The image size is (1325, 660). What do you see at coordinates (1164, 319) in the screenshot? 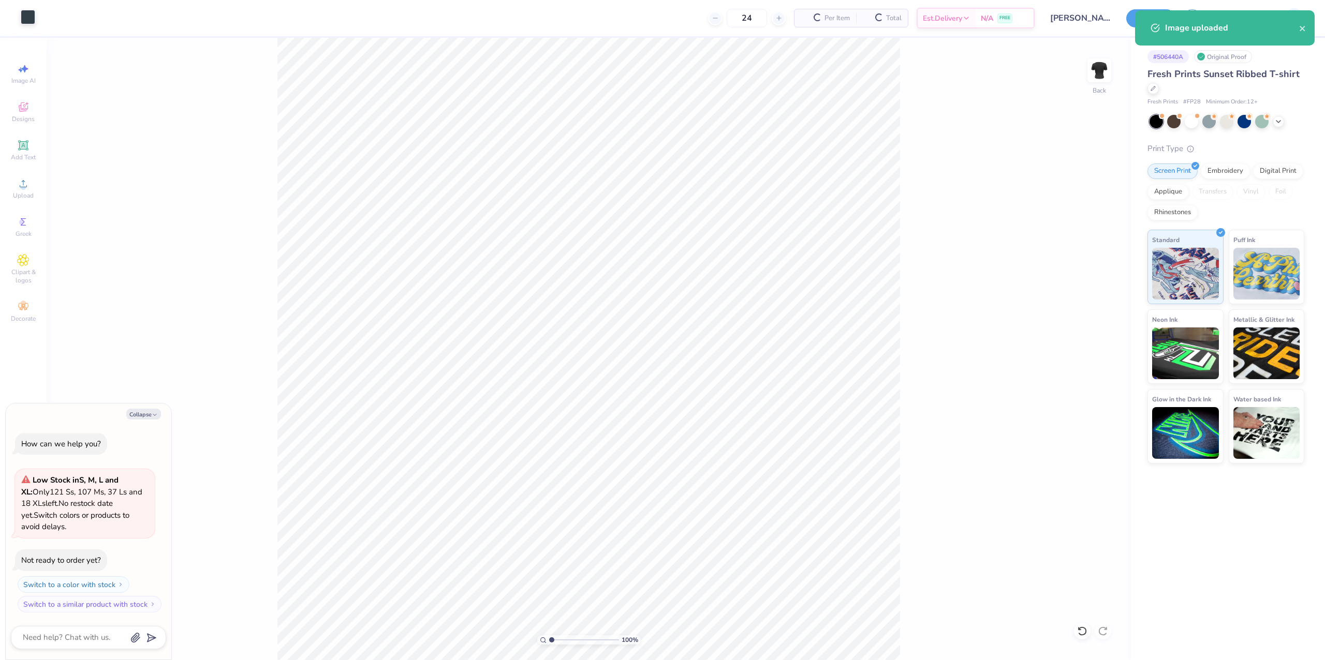
I see `span: Neon Ink` at bounding box center [1164, 319].